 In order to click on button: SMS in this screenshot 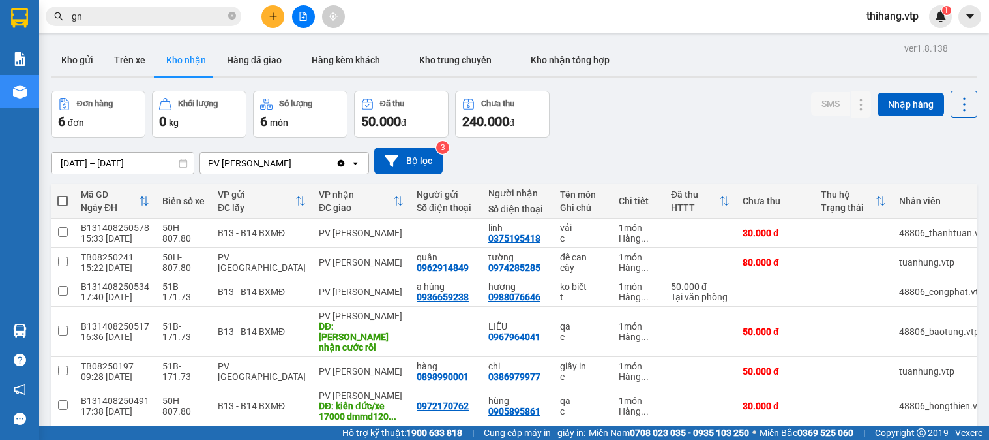, I will do `click(831, 104)`.